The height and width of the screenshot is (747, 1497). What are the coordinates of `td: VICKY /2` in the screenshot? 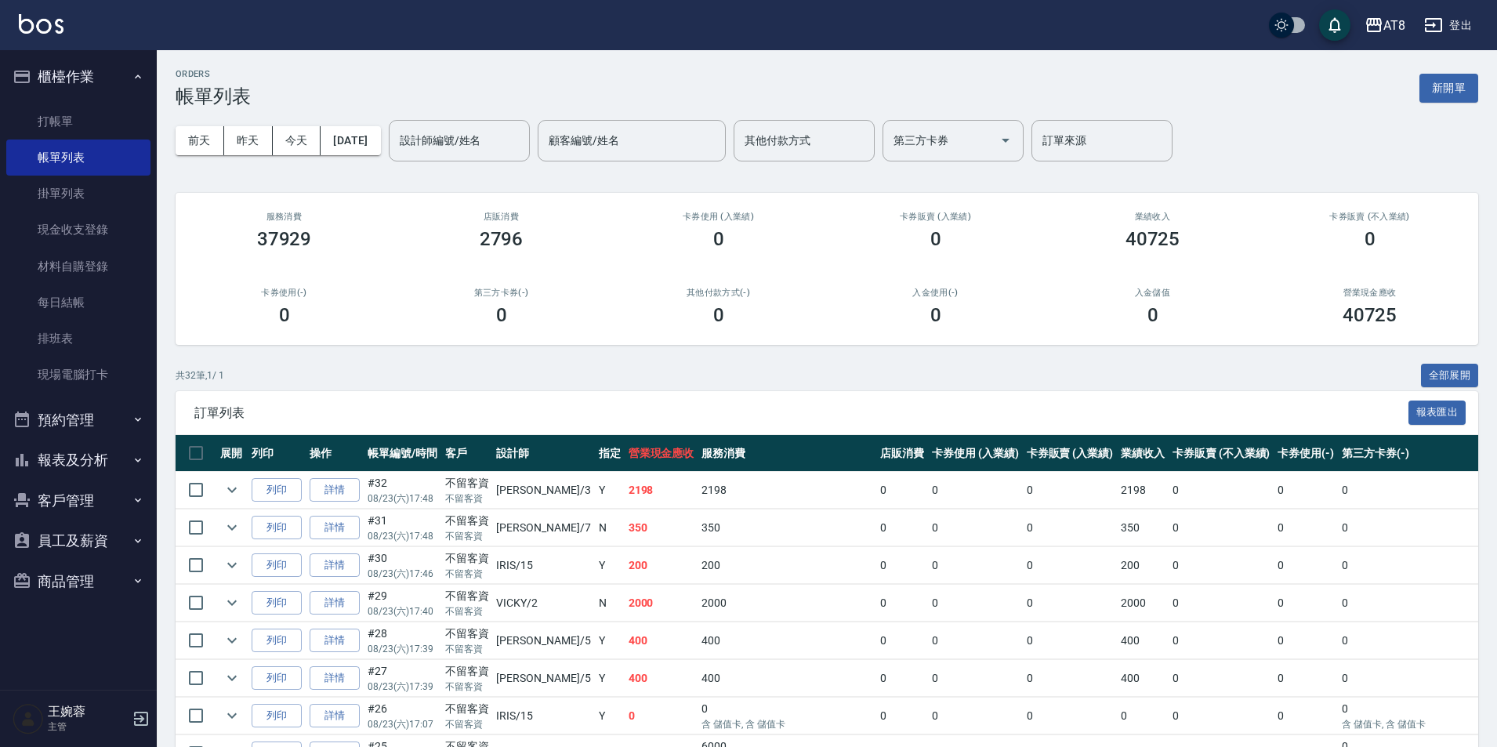 It's located at (543, 603).